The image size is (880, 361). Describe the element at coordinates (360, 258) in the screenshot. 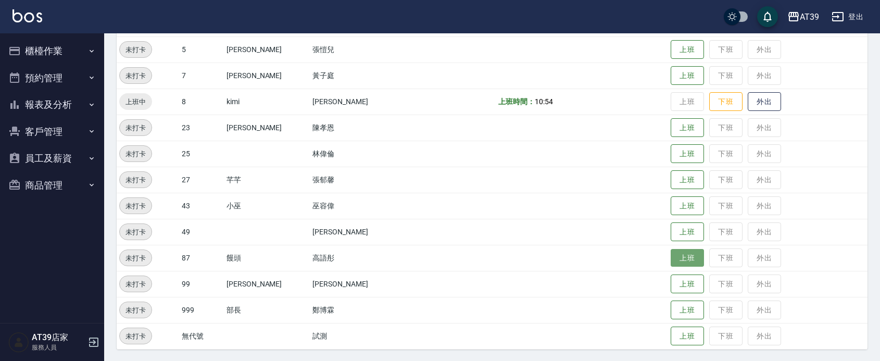

I see `td: 高語彤` at that location.